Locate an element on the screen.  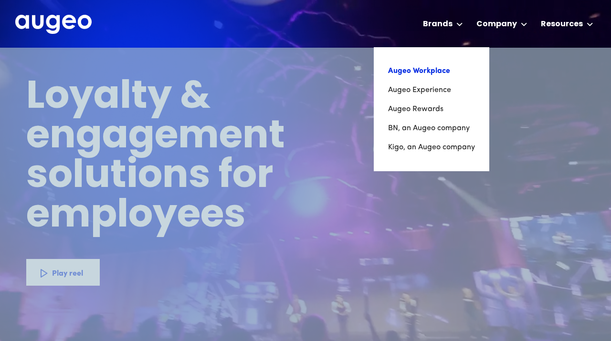
a: Augeo Workplace is located at coordinates (431, 71).